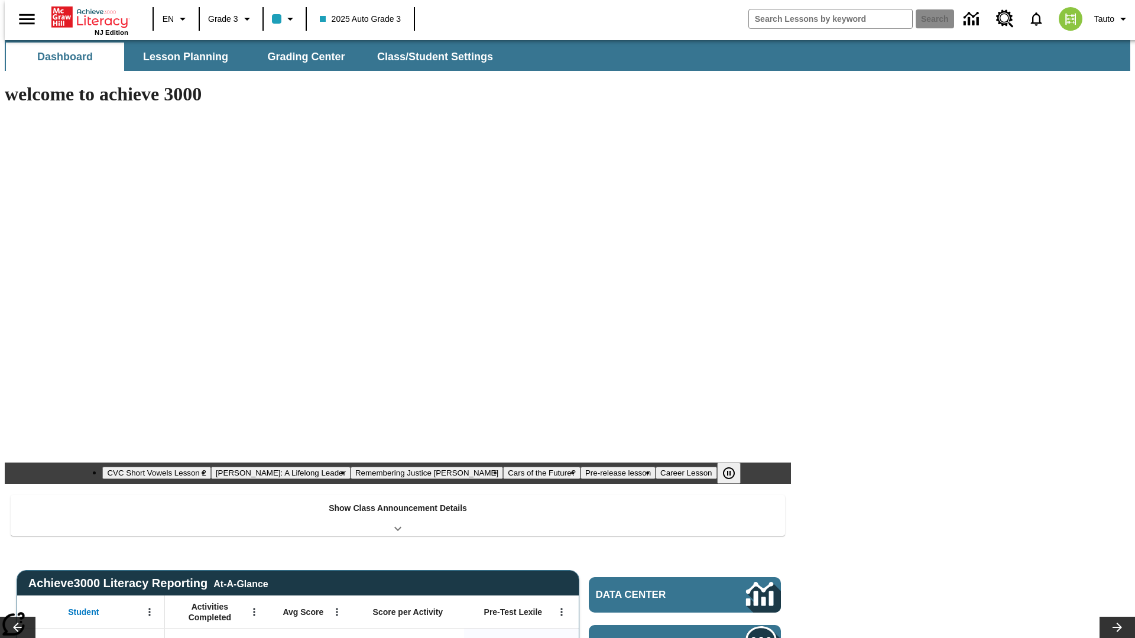  Describe the element at coordinates (1071, 19) in the screenshot. I see `img: avatar image` at that location.